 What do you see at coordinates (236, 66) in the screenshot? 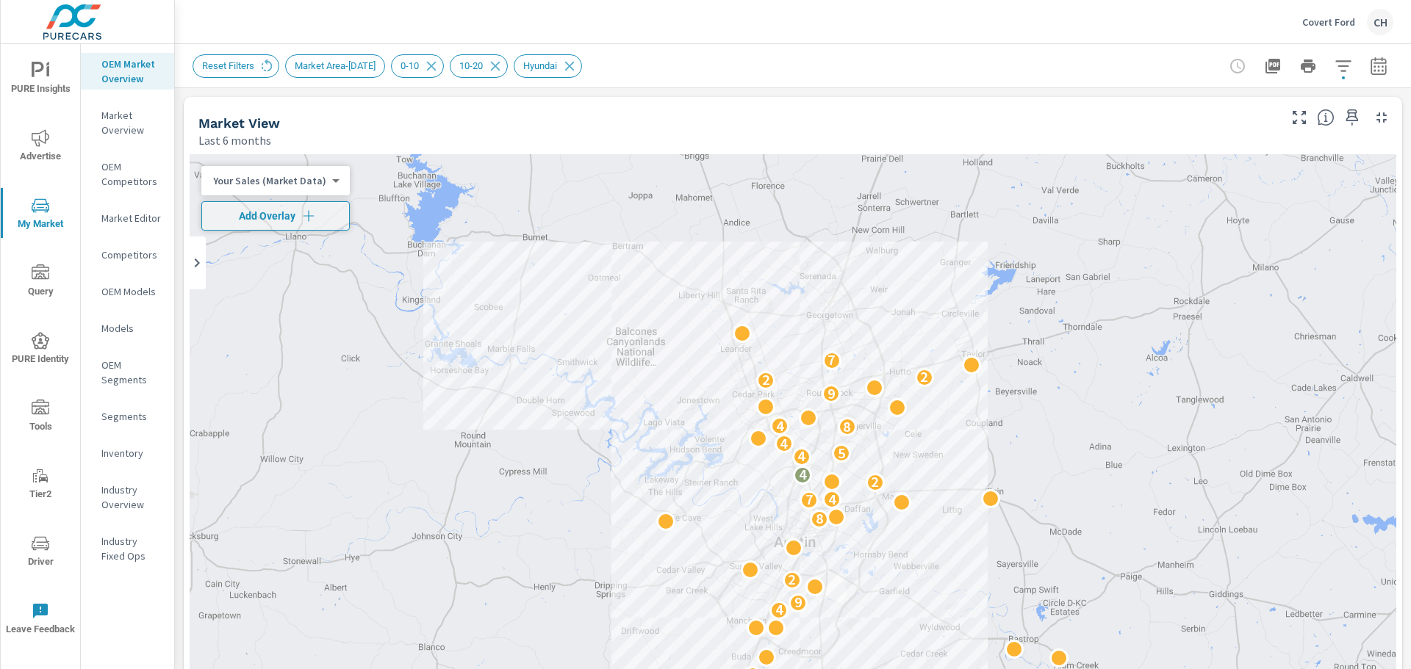
I see `div: Reset Filters` at bounding box center [236, 66].